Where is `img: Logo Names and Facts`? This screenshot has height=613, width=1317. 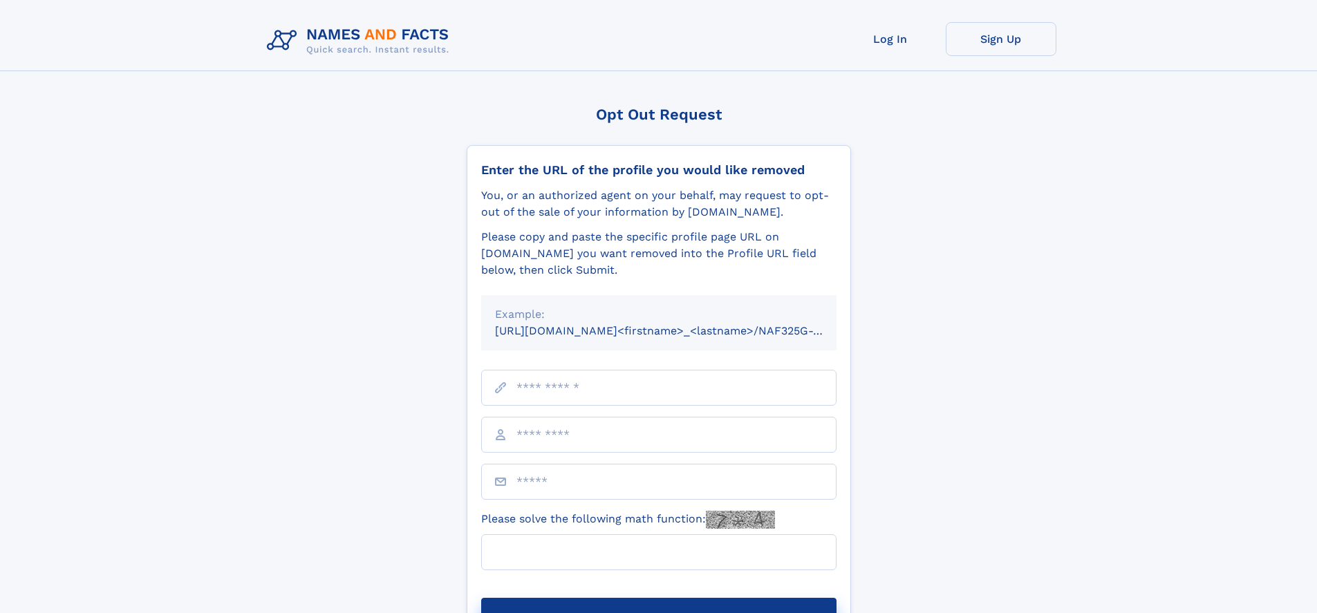
img: Logo Names and Facts is located at coordinates (361, 41).